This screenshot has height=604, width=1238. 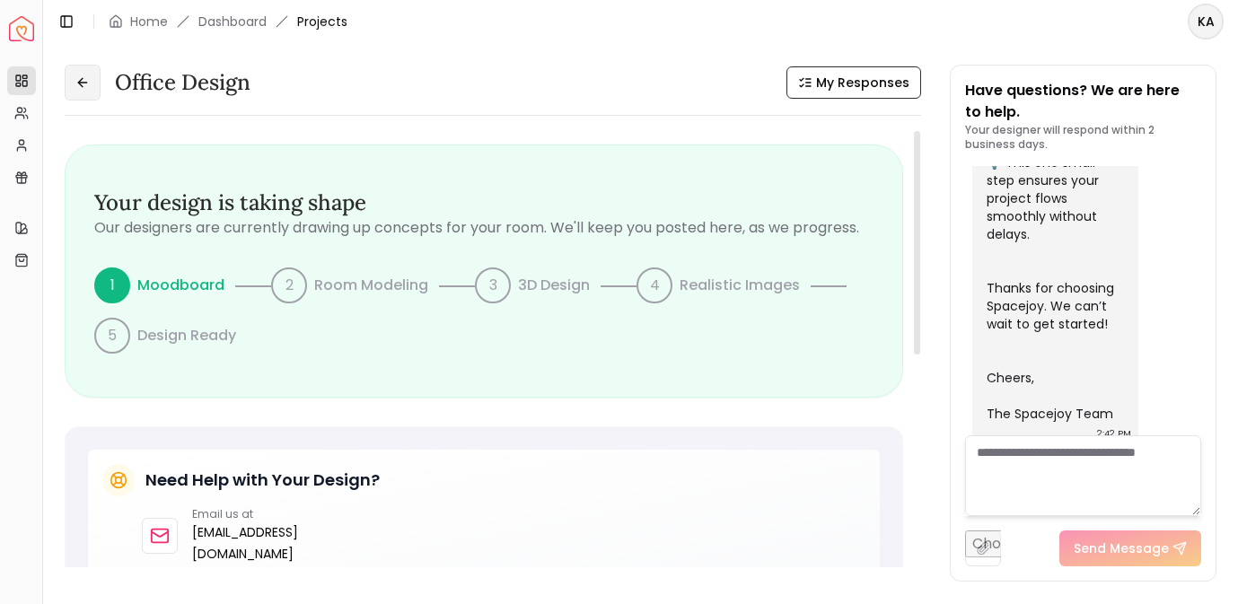 I want to click on p: Realistic Images, so click(x=740, y=285).